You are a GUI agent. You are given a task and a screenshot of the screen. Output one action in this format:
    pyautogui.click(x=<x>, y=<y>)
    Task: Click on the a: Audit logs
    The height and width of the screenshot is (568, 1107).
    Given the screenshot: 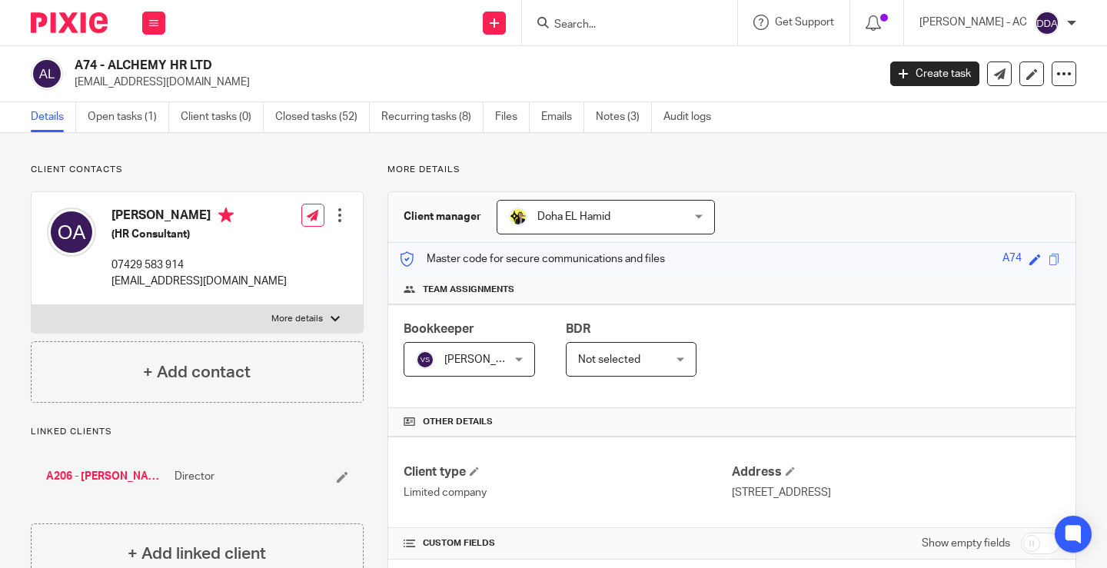 What is the action you would take?
    pyautogui.click(x=693, y=117)
    